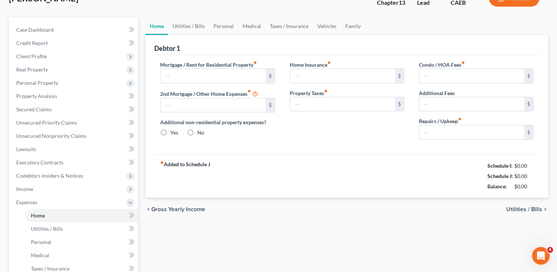 The height and width of the screenshot is (272, 557). I want to click on span: 4, so click(550, 250).